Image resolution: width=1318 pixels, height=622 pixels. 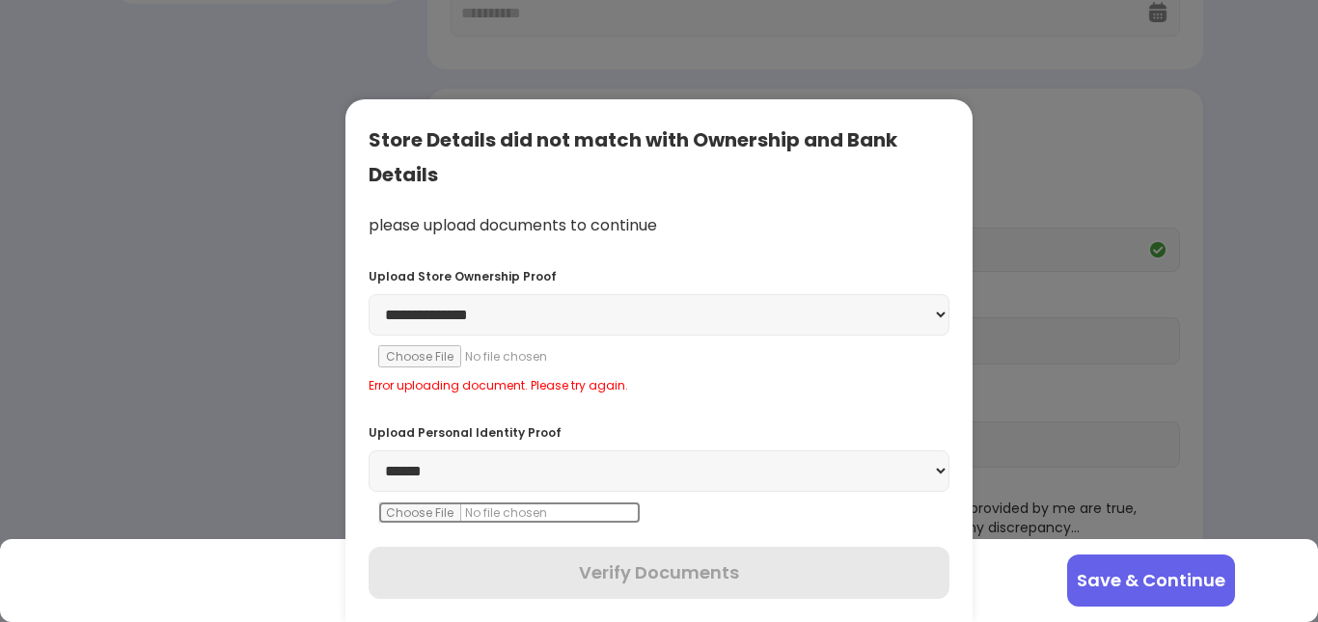 I want to click on div: Store Details did not match with Ownership and Bank Details, so click(x=659, y=157).